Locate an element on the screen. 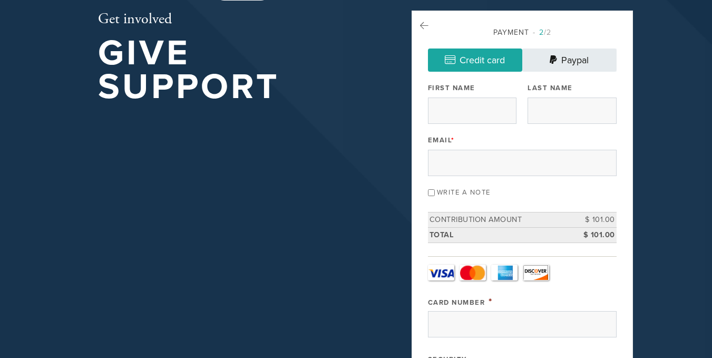 This screenshot has height=358, width=712. h2: Get involved is located at coordinates (238, 19).